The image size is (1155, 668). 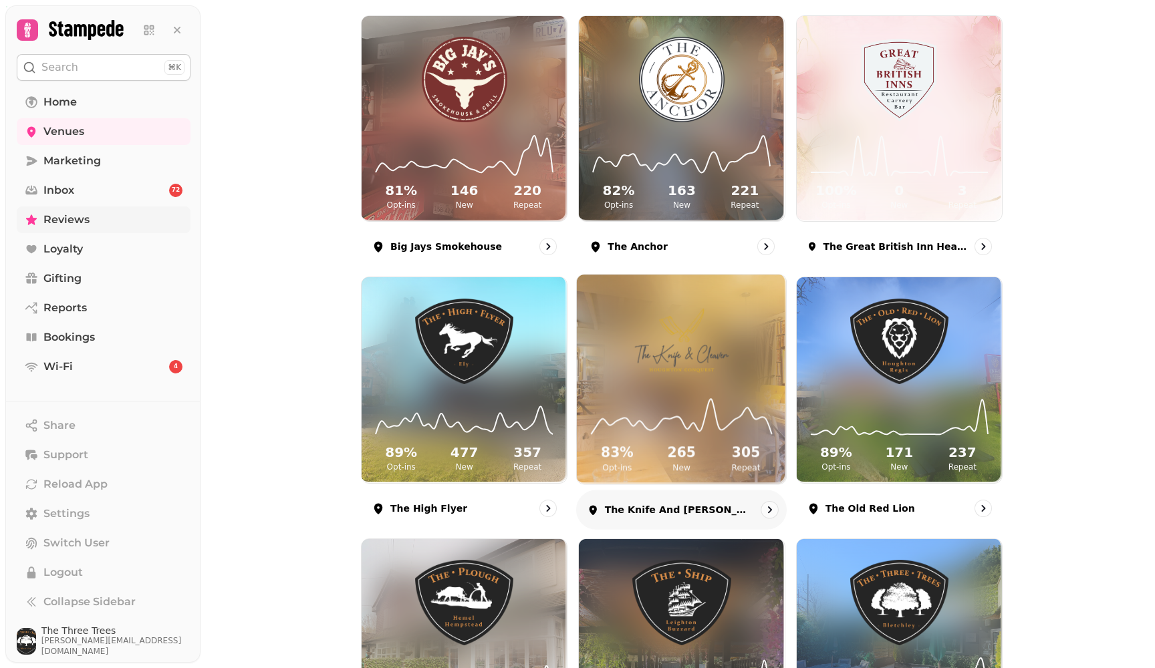 I want to click on button: Collapse Sidebar, so click(x=104, y=602).